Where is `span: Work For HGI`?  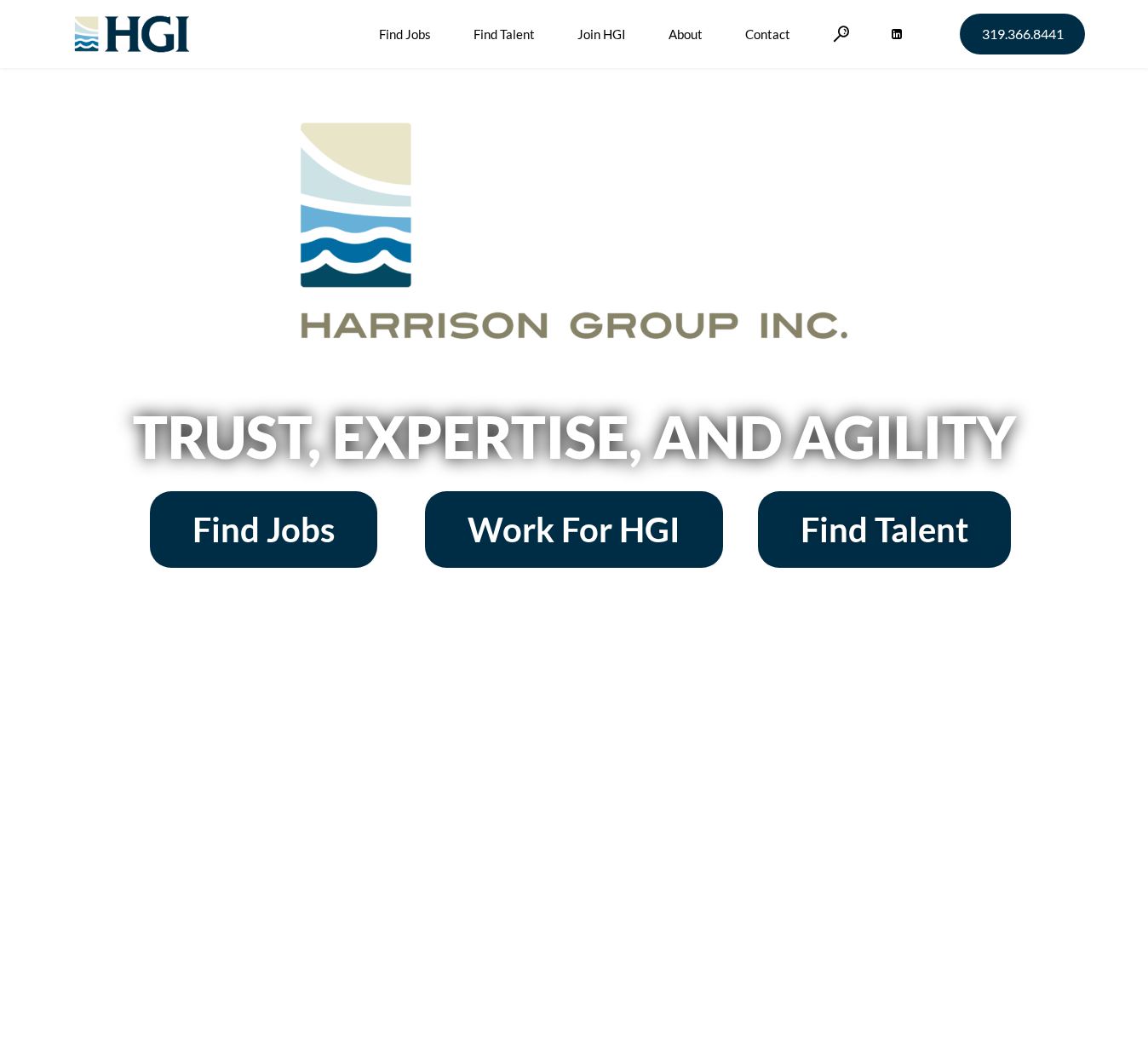
span: Work For HGI is located at coordinates (574, 530).